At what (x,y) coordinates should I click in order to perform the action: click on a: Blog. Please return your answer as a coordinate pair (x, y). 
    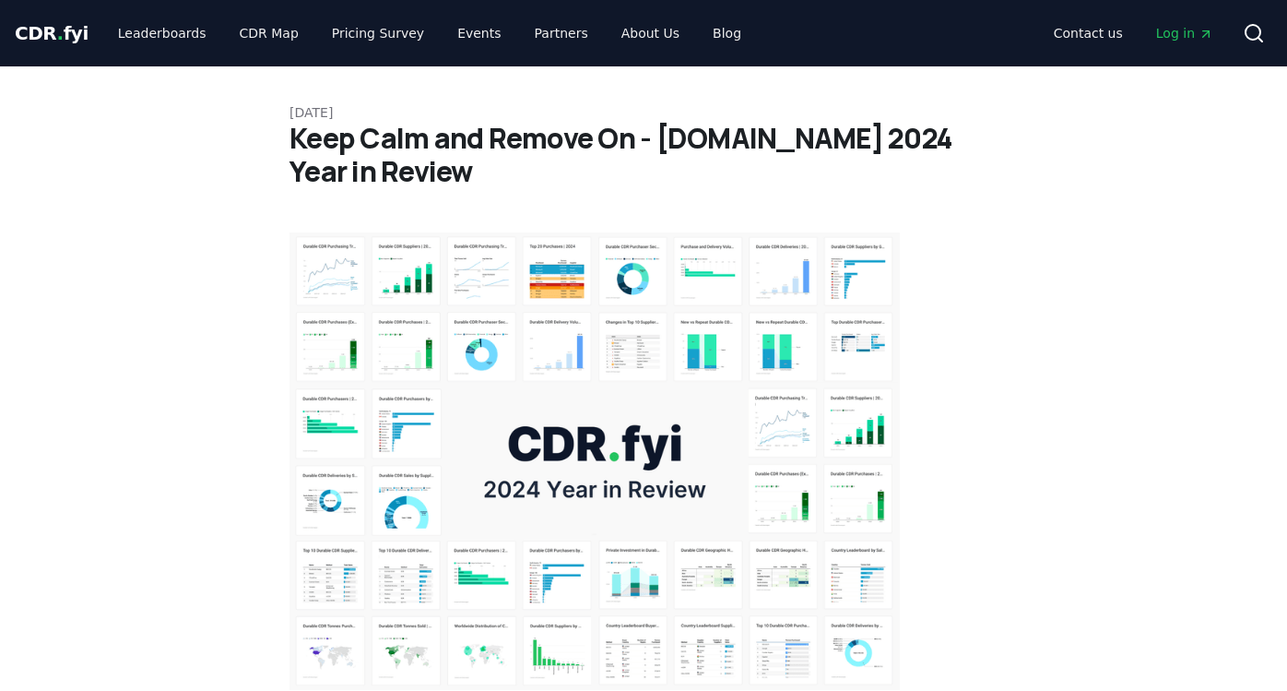
    Looking at the image, I should click on (727, 33).